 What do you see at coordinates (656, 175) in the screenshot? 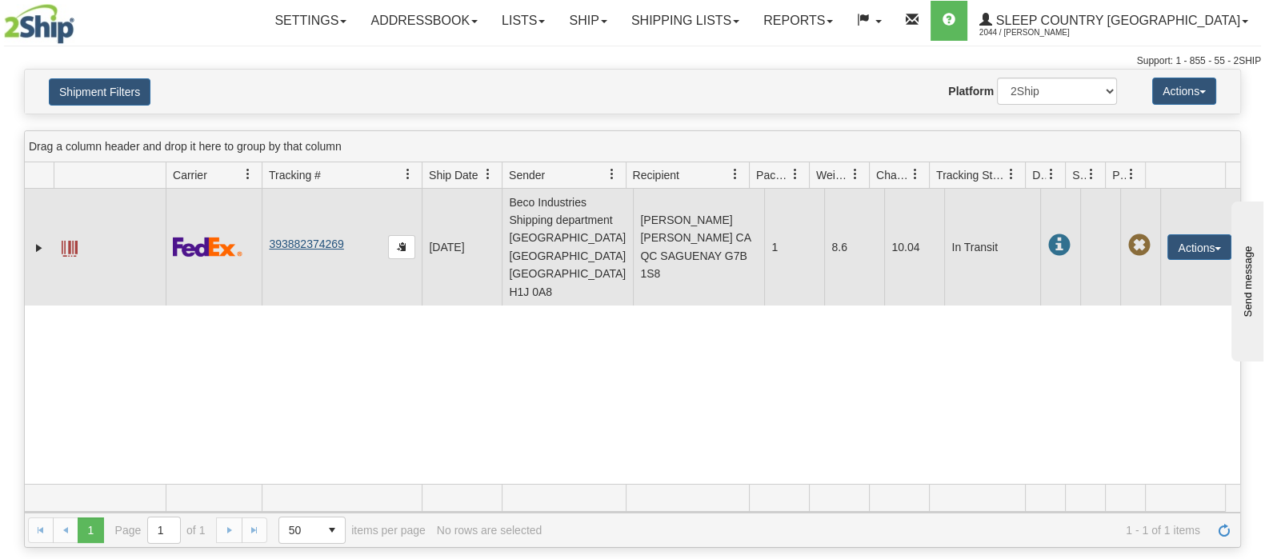
I see `span: Recipient` at bounding box center [656, 175].